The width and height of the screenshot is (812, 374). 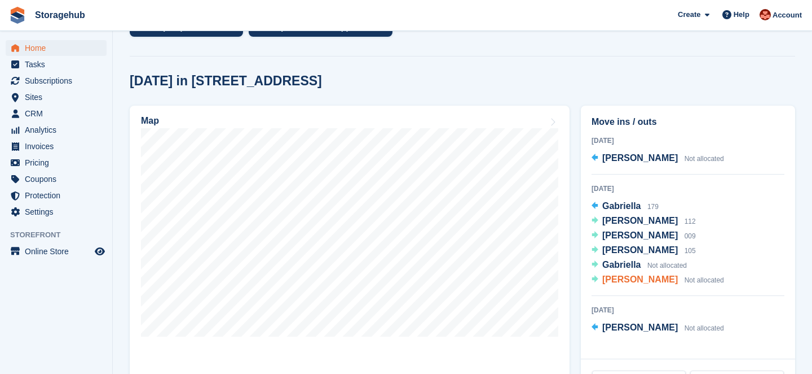 I want to click on span: Create, so click(x=689, y=15).